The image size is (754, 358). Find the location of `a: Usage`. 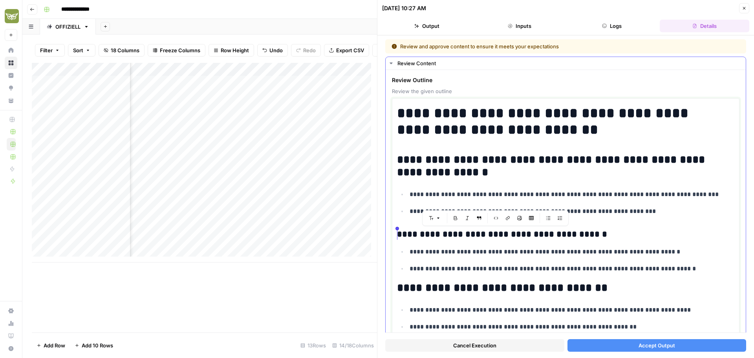

a: Usage is located at coordinates (11, 323).